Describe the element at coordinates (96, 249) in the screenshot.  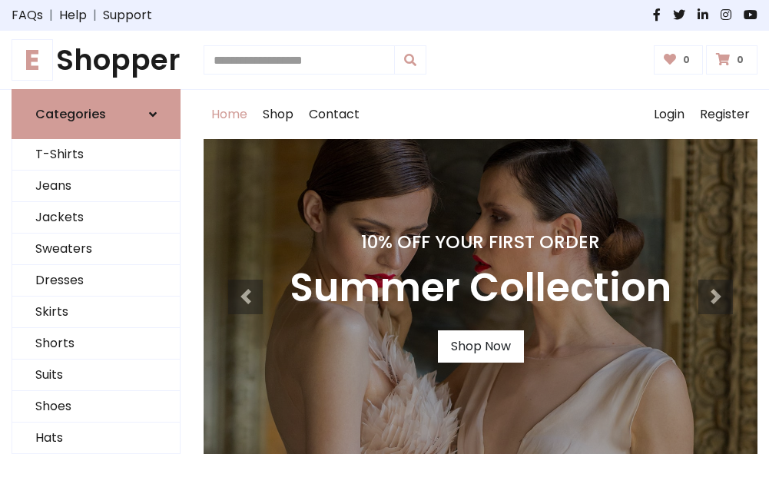
I see `a: Sweaters` at that location.